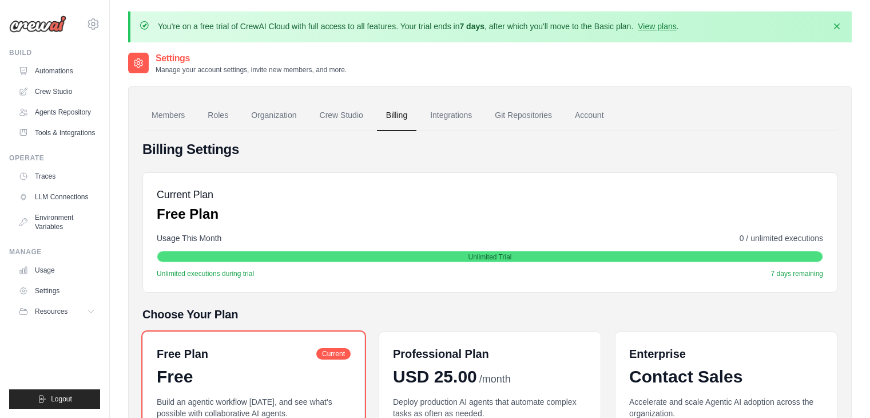 This screenshot has height=418, width=870. I want to click on a: Environment Variables, so click(57, 222).